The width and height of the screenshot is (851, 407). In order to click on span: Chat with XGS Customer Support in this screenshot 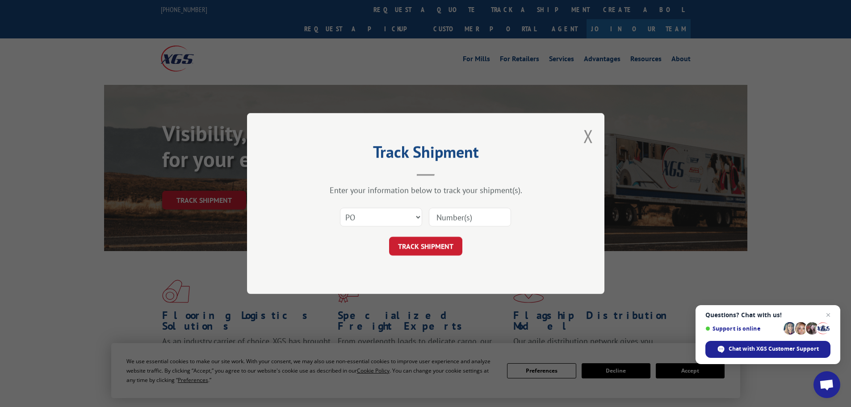, I will do `click(774, 349)`.